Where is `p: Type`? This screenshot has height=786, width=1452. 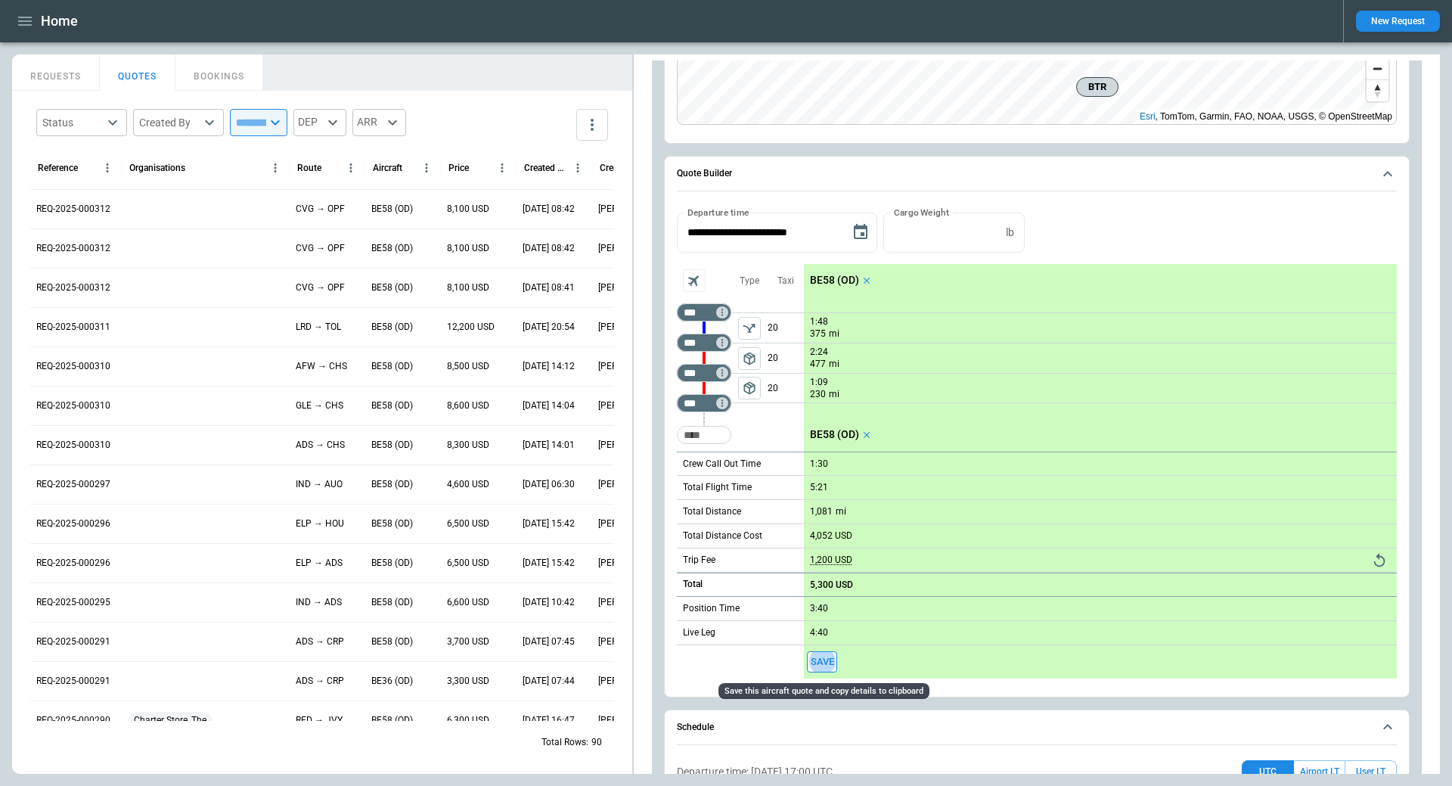
p: Type is located at coordinates (749, 281).